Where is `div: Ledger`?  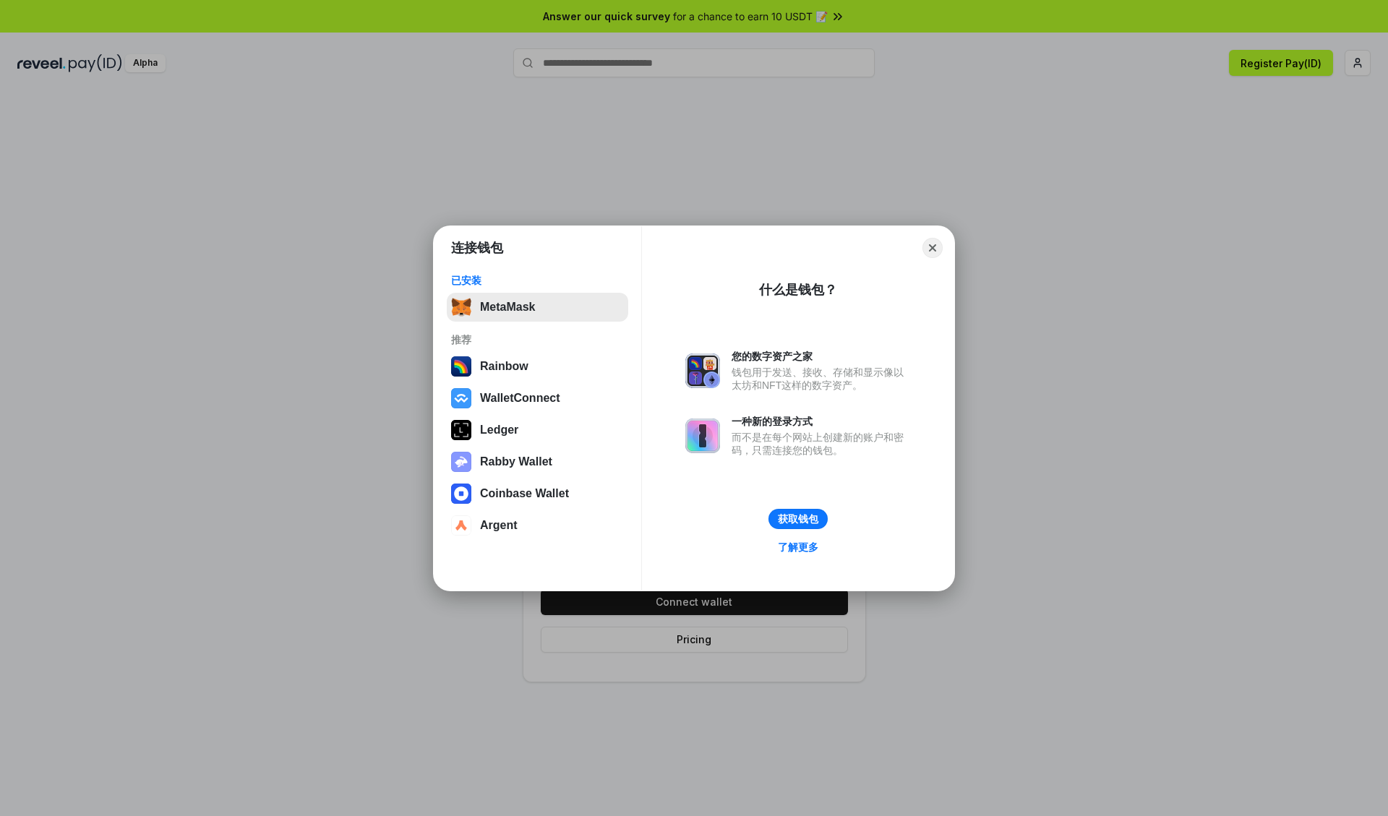
div: Ledger is located at coordinates (499, 430).